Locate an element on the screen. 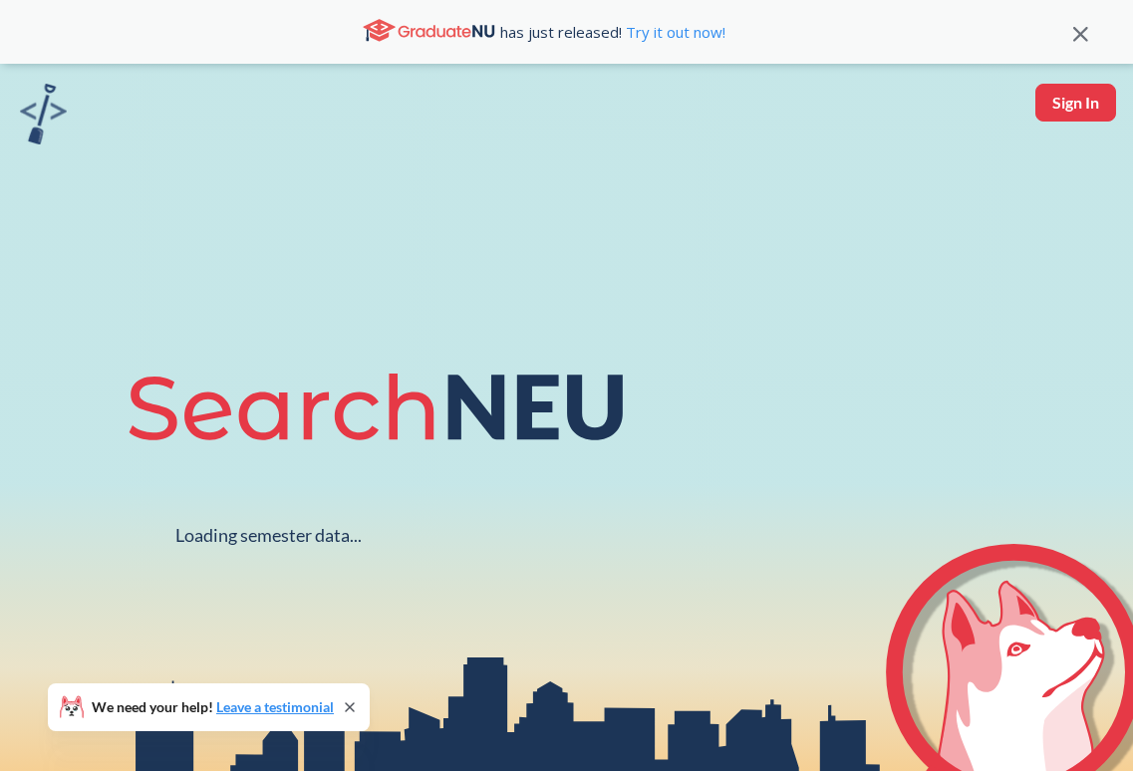 This screenshot has width=1133, height=771. a: Try it out now! is located at coordinates (674, 32).